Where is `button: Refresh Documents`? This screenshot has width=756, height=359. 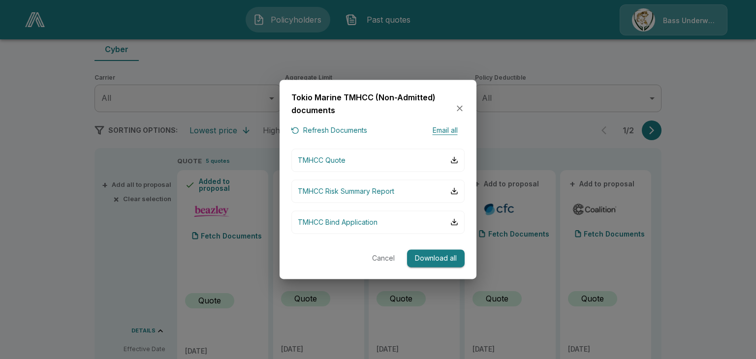 button: Refresh Documents is located at coordinates (329, 131).